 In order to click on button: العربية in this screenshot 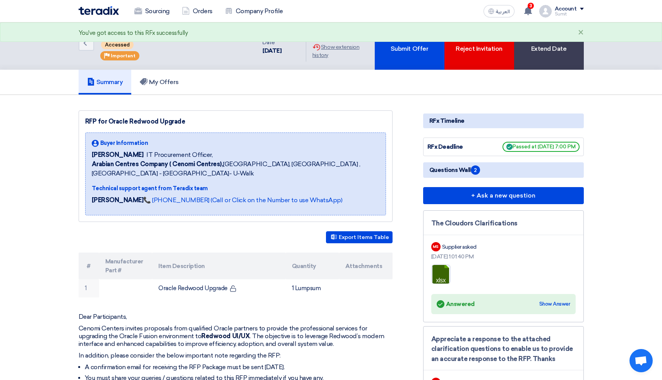, I will do `click(499, 11)`.